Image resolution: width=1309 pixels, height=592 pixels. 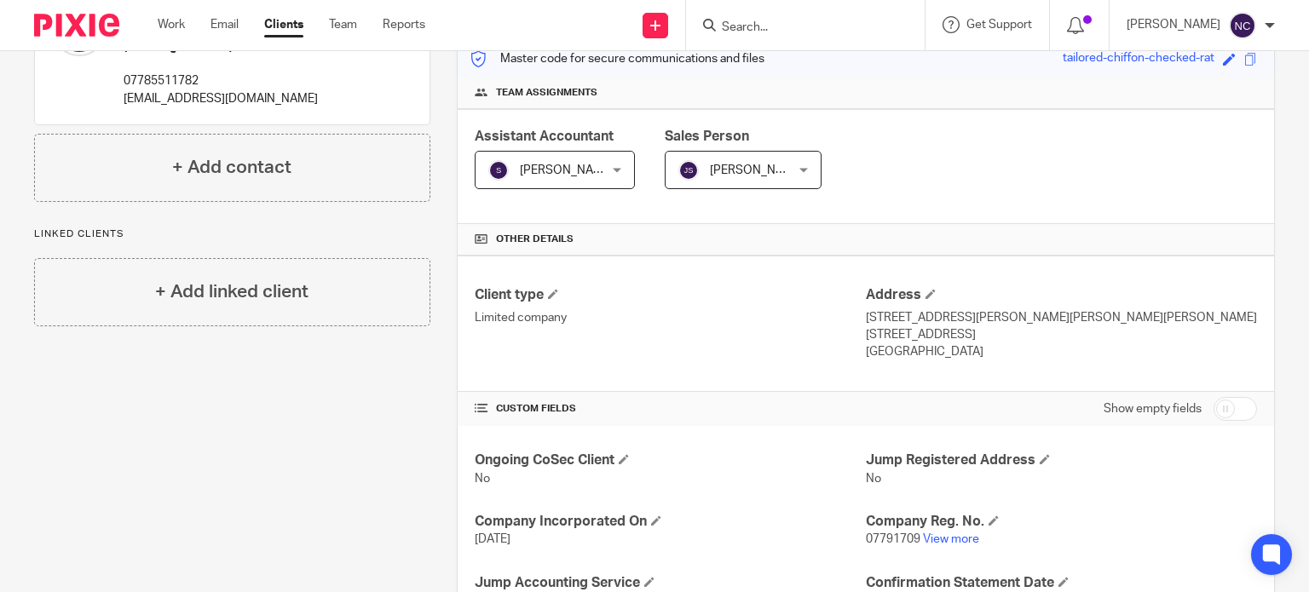 I want to click on p: 07785511782, so click(x=245, y=81).